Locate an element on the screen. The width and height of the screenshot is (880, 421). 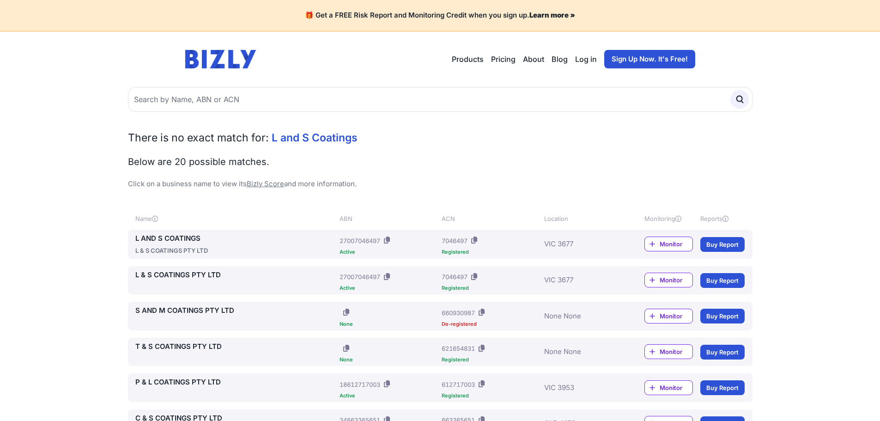
div: 612717003 is located at coordinates (458, 385).